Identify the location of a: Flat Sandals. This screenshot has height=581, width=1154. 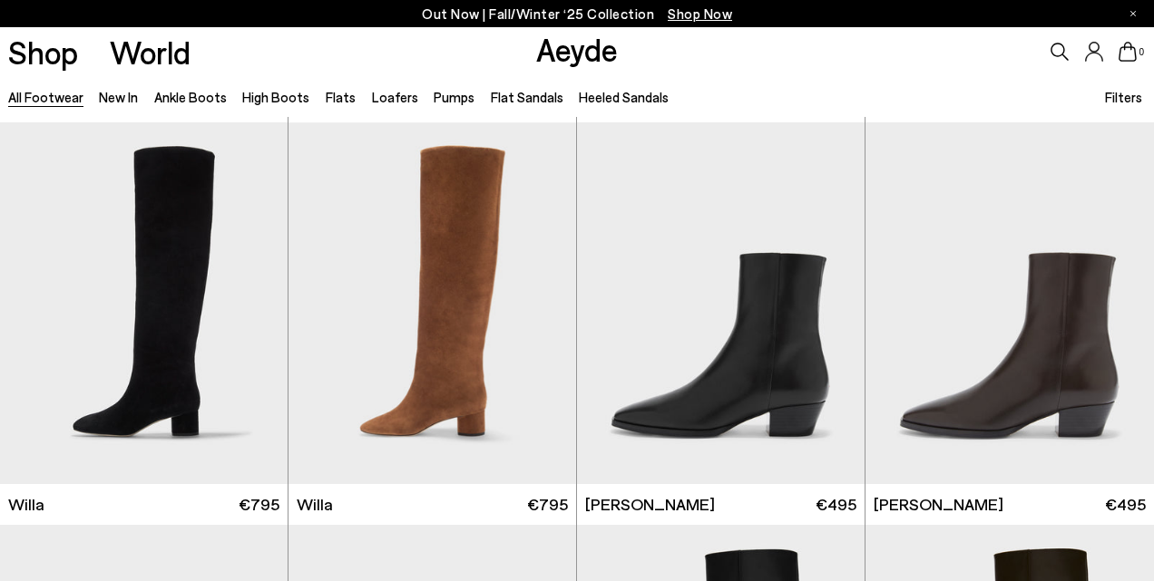
(527, 97).